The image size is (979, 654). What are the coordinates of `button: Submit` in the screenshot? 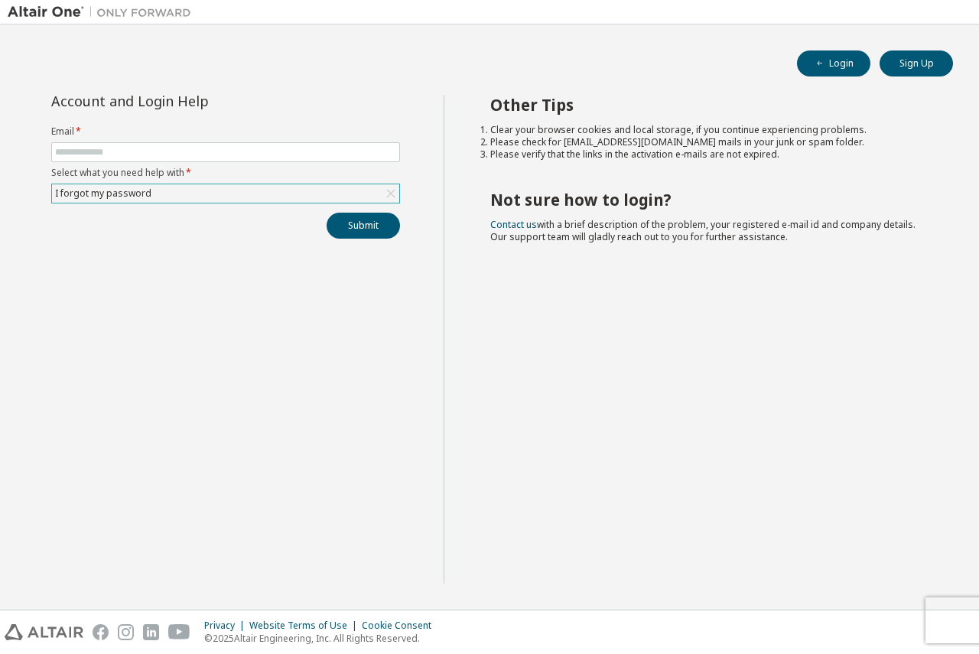 It's located at (363, 226).